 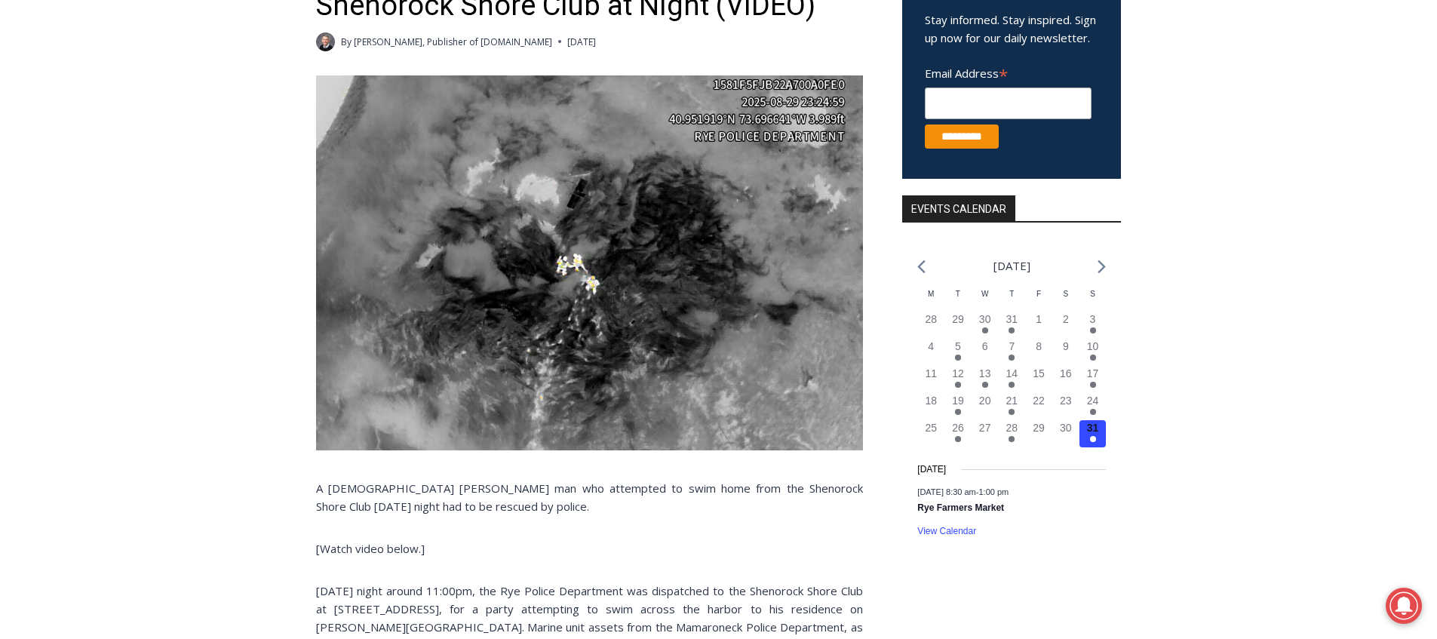 I want to click on a: Author image, so click(x=325, y=41).